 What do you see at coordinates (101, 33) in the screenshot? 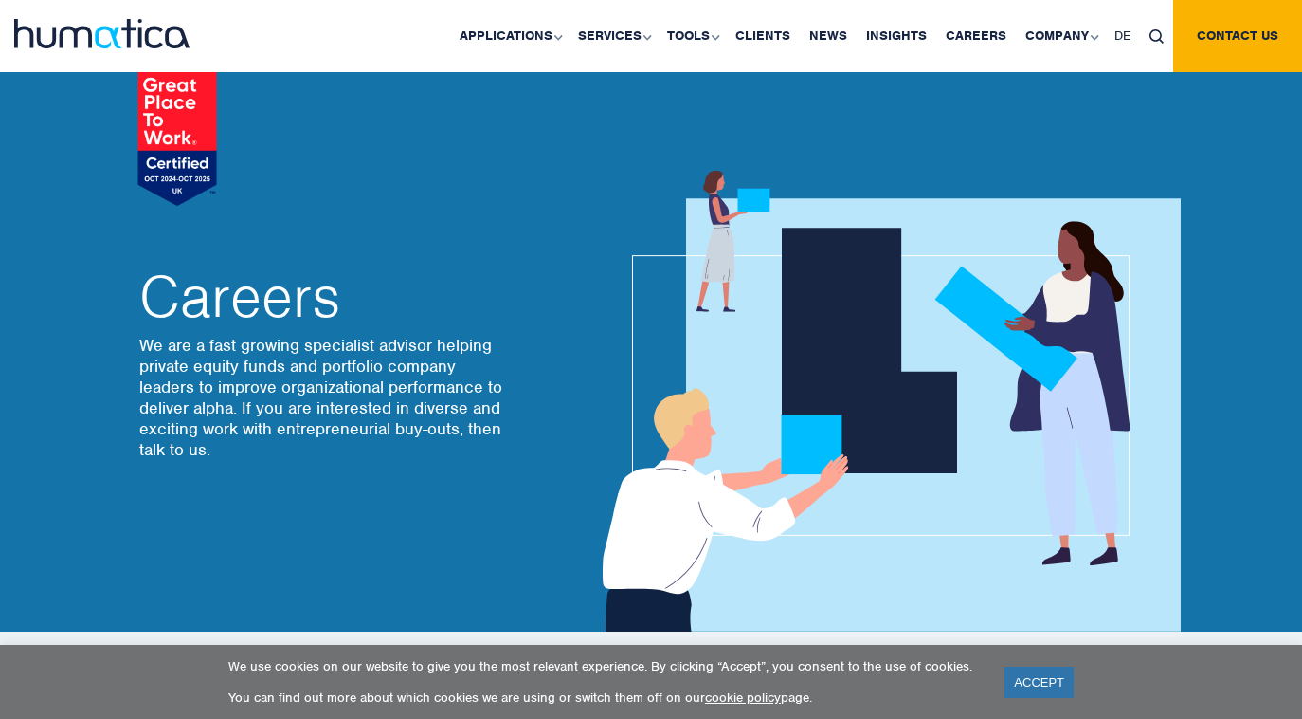
I see `img: logo` at bounding box center [101, 33].